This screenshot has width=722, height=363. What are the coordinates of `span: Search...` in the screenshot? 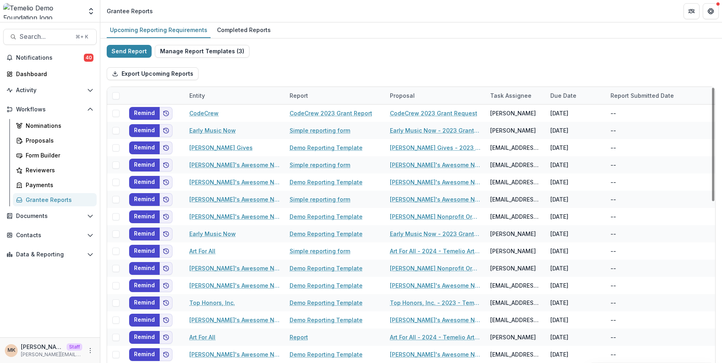 It's located at (45, 36).